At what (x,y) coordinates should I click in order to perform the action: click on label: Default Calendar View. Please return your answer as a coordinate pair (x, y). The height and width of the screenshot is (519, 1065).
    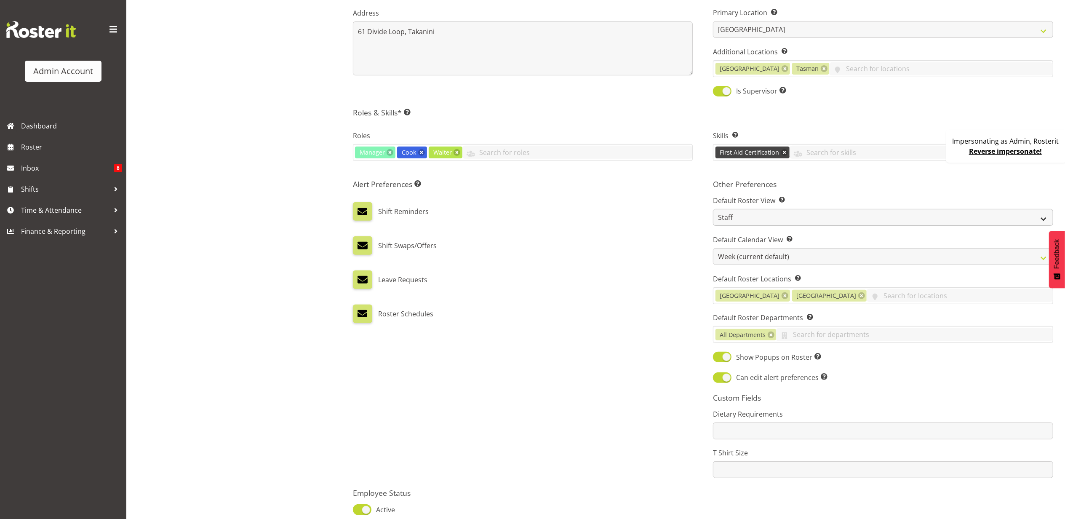
    Looking at the image, I should click on (883, 240).